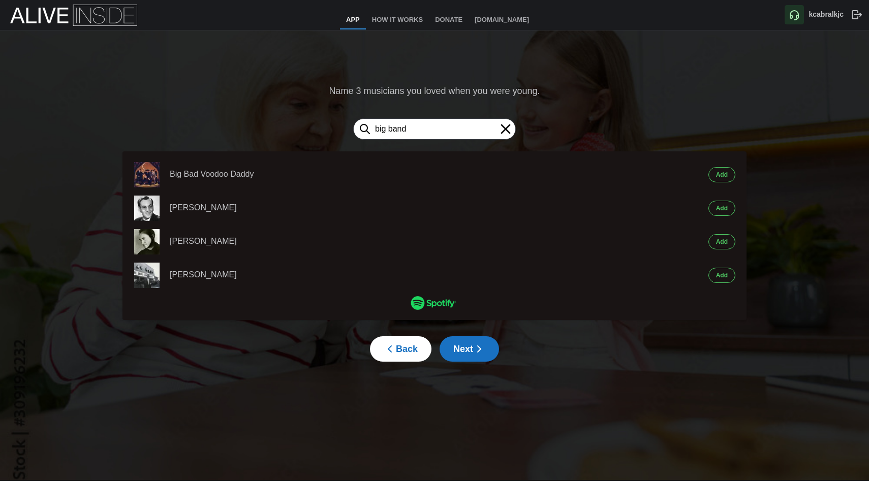 The image size is (869, 481). Describe the element at coordinates (234, 174) in the screenshot. I see `a: Big Bad Voodoo Daddy` at that location.